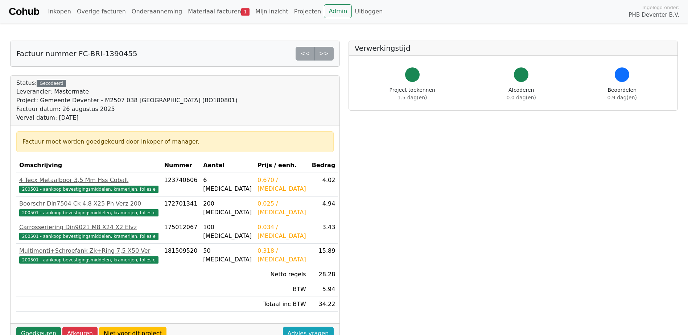  What do you see at coordinates (245, 12) in the screenshot?
I see `span: 1` at bounding box center [245, 12].